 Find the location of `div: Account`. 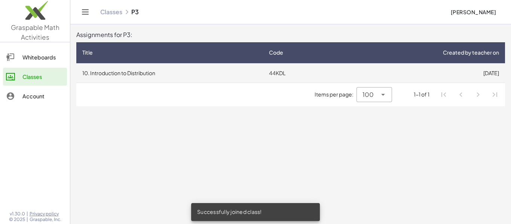

div: Account is located at coordinates (43, 96).